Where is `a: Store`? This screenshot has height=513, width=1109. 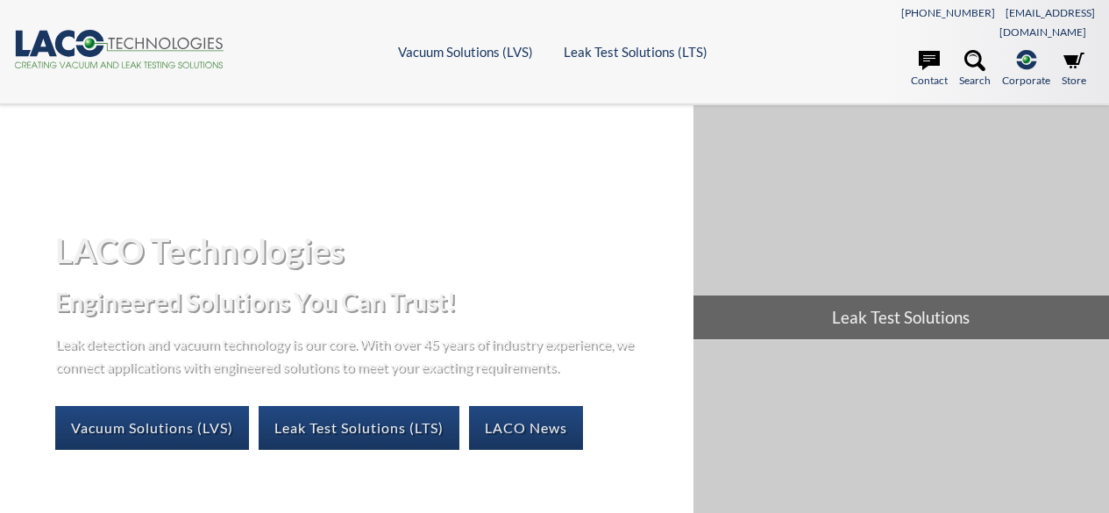 a: Store is located at coordinates (1074, 69).